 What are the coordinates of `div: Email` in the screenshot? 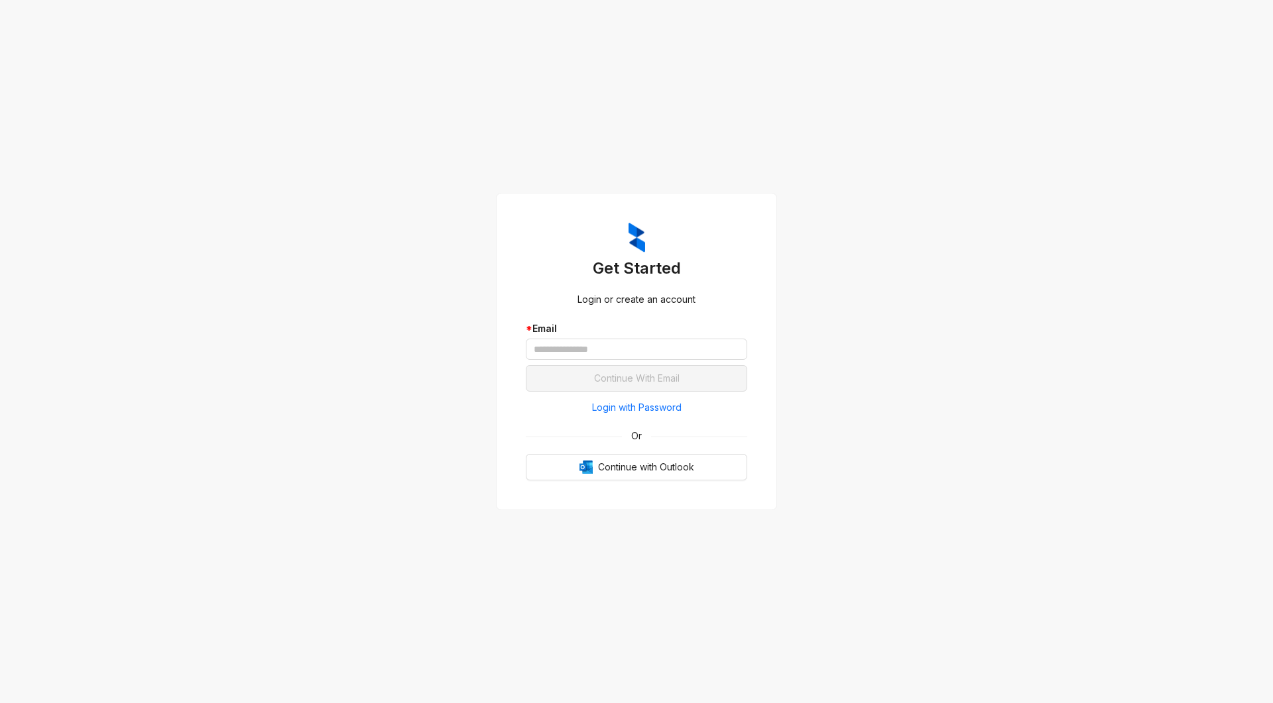 It's located at (636, 329).